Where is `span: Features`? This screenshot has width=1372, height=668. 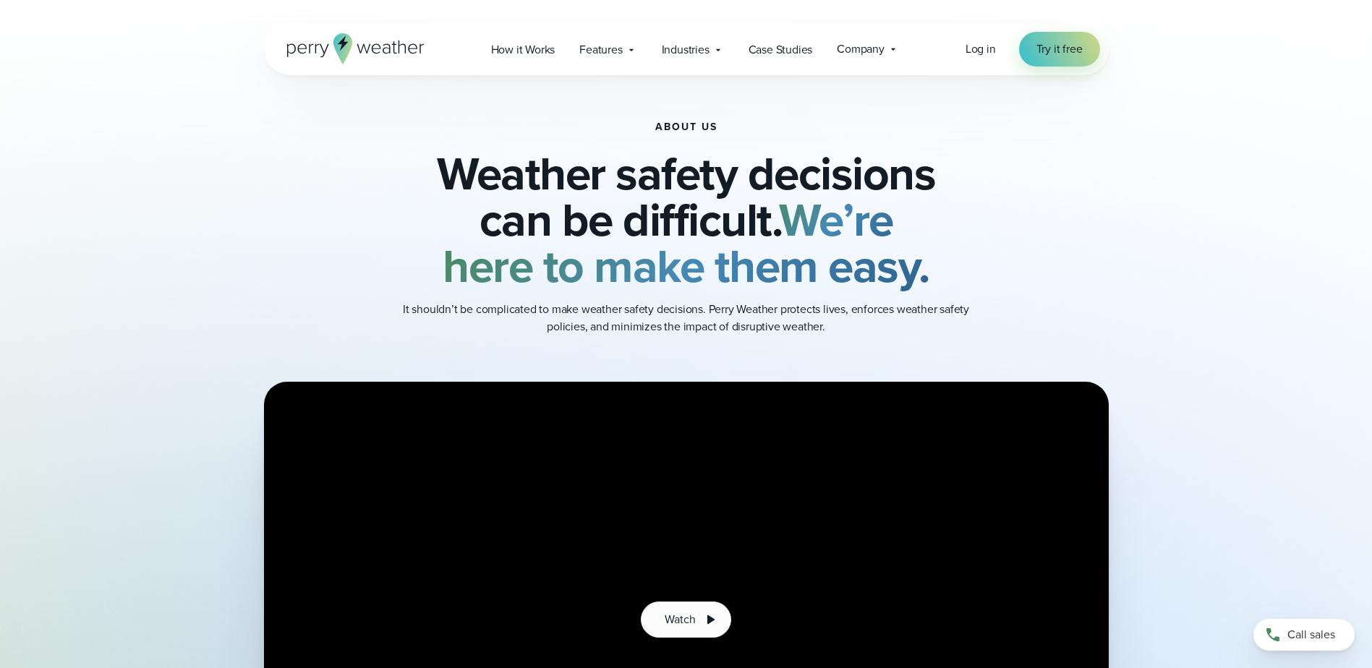
span: Features is located at coordinates (600, 50).